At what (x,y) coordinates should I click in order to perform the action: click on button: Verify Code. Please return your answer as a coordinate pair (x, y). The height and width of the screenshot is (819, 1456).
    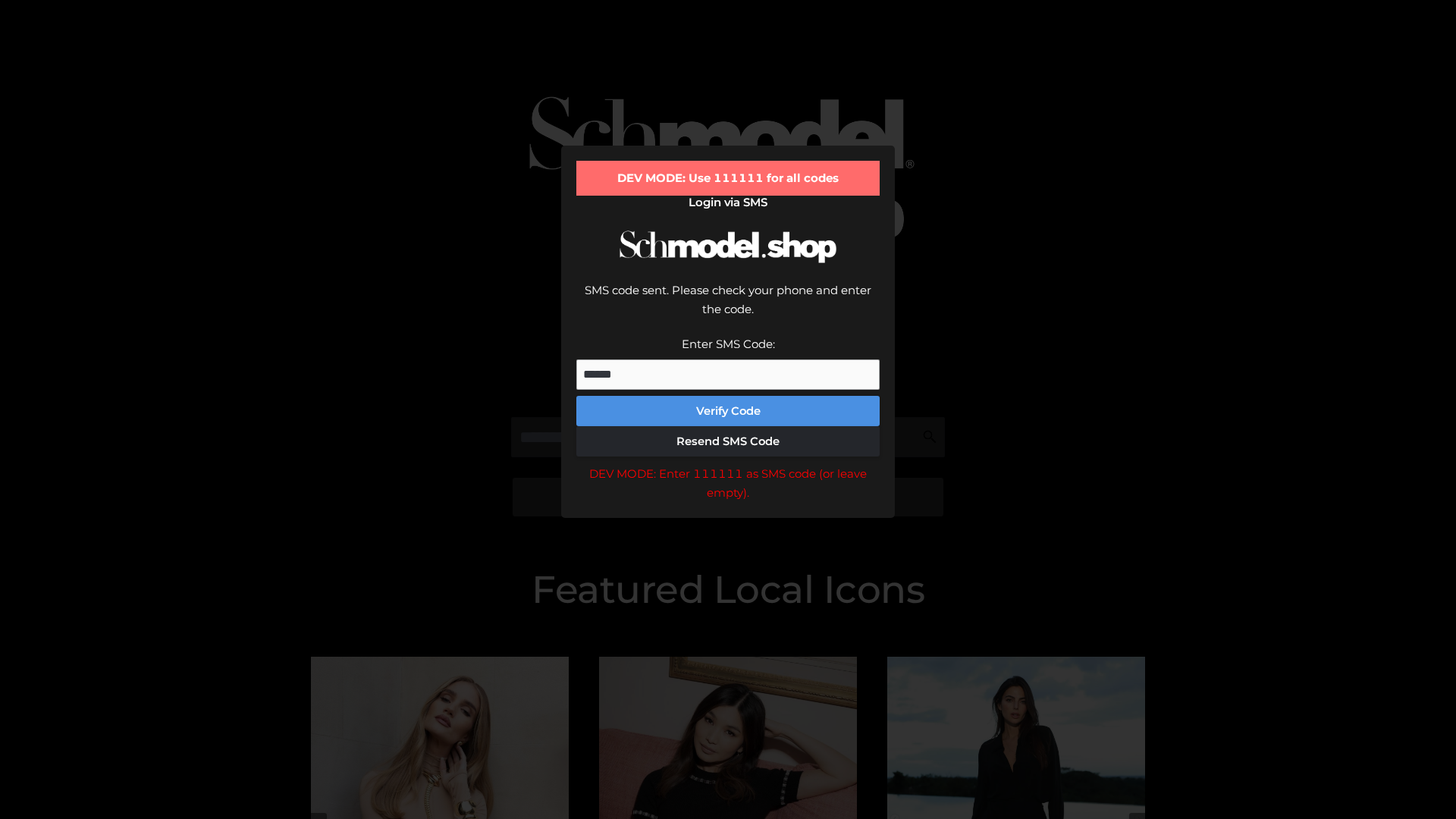
    Looking at the image, I should click on (728, 411).